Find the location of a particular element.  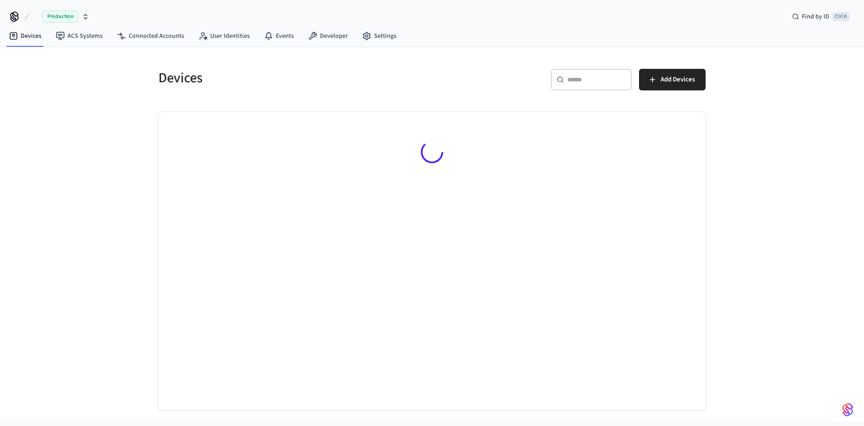

a: Settings is located at coordinates (379, 36).